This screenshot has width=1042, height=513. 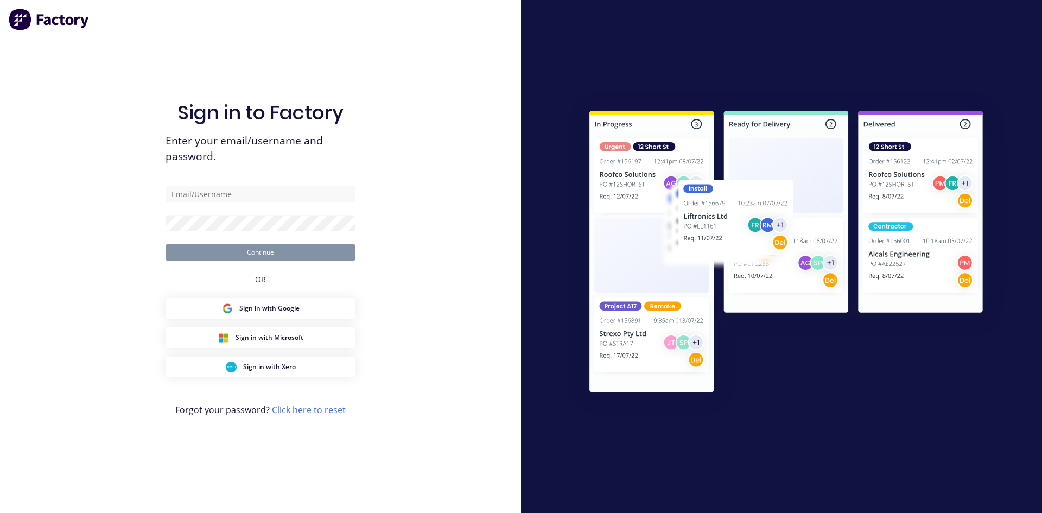 What do you see at coordinates (260, 149) in the screenshot?
I see `span: Enter your email/username and password.` at bounding box center [260, 149].